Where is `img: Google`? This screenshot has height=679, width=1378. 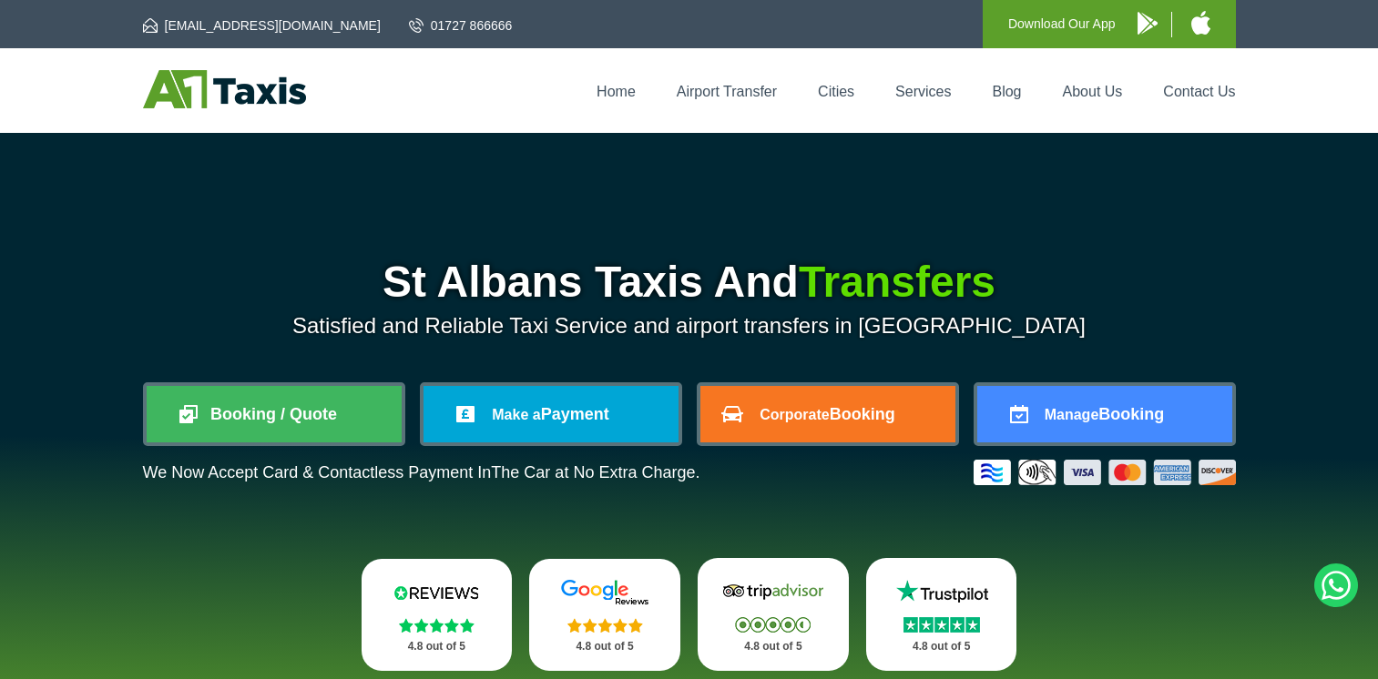
img: Google is located at coordinates (605, 593).